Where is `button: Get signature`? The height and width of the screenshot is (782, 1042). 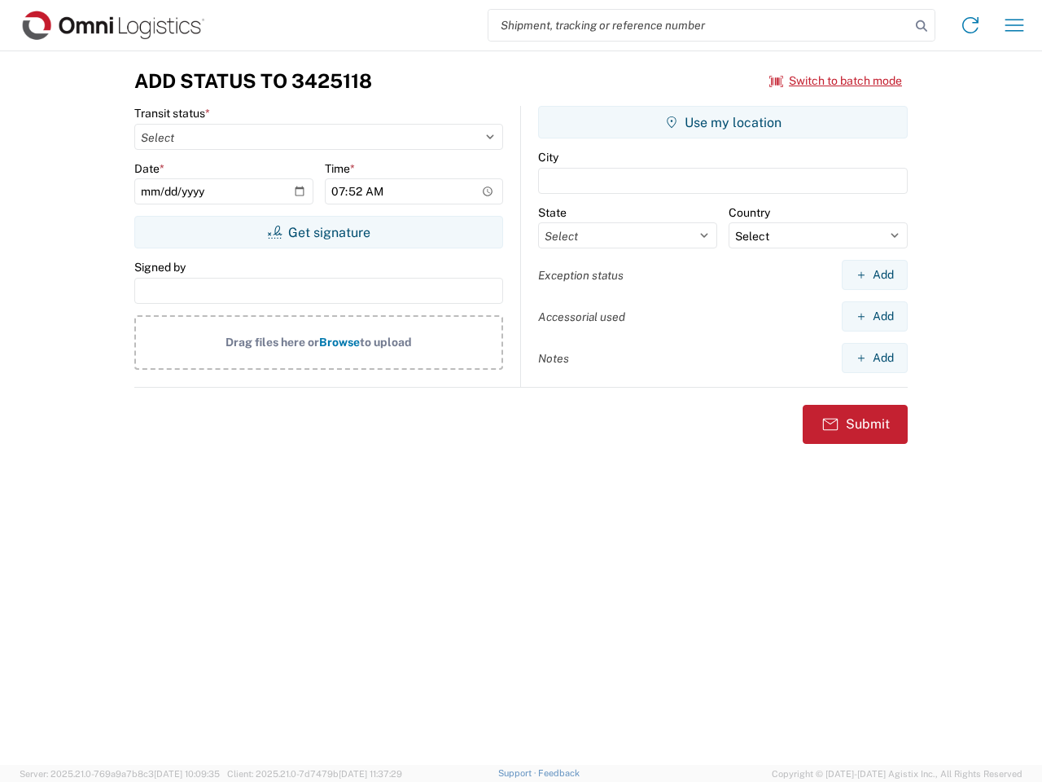 button: Get signature is located at coordinates (318, 232).